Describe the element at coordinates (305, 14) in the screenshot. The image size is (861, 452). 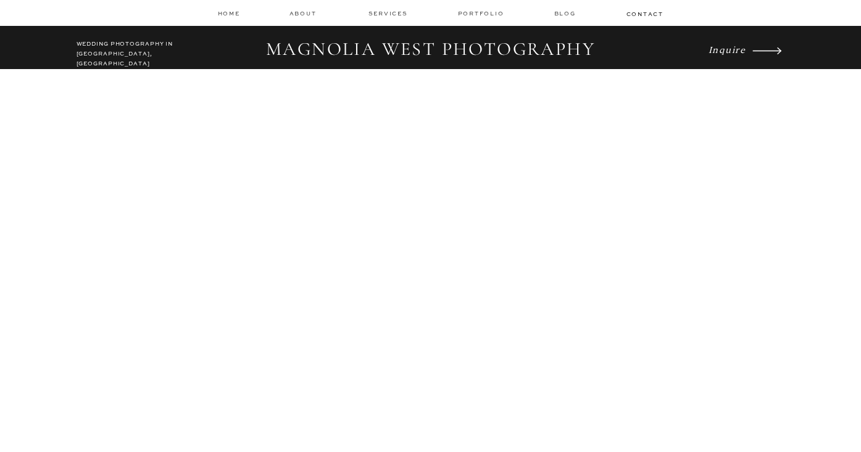
I see `a: about` at that location.